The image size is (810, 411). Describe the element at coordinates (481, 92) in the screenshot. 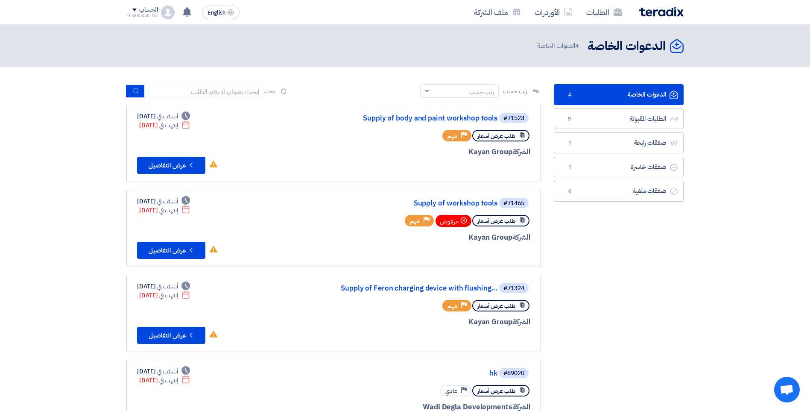

I see `div: رتب حسب` at that location.